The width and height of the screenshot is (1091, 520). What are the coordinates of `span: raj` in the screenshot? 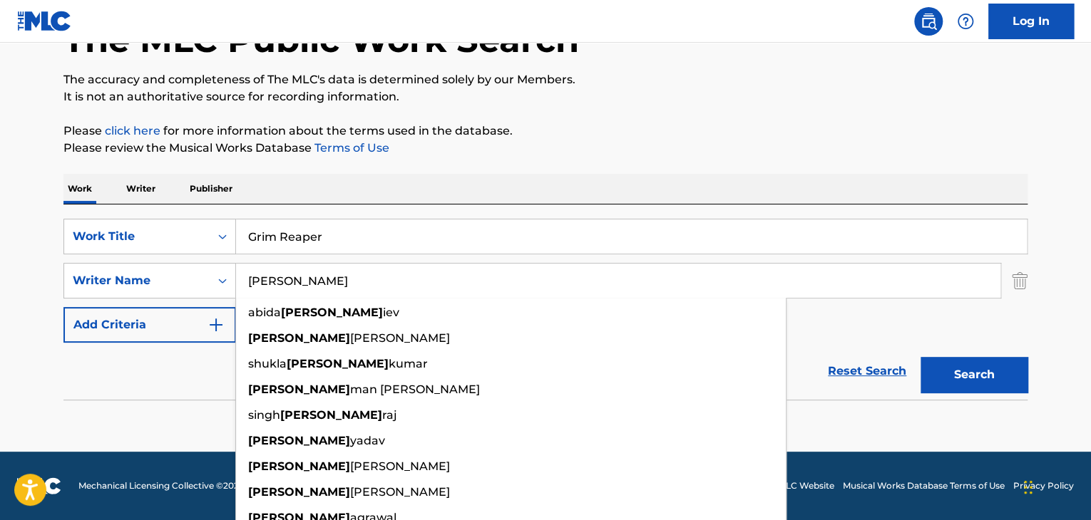 It's located at (389, 415).